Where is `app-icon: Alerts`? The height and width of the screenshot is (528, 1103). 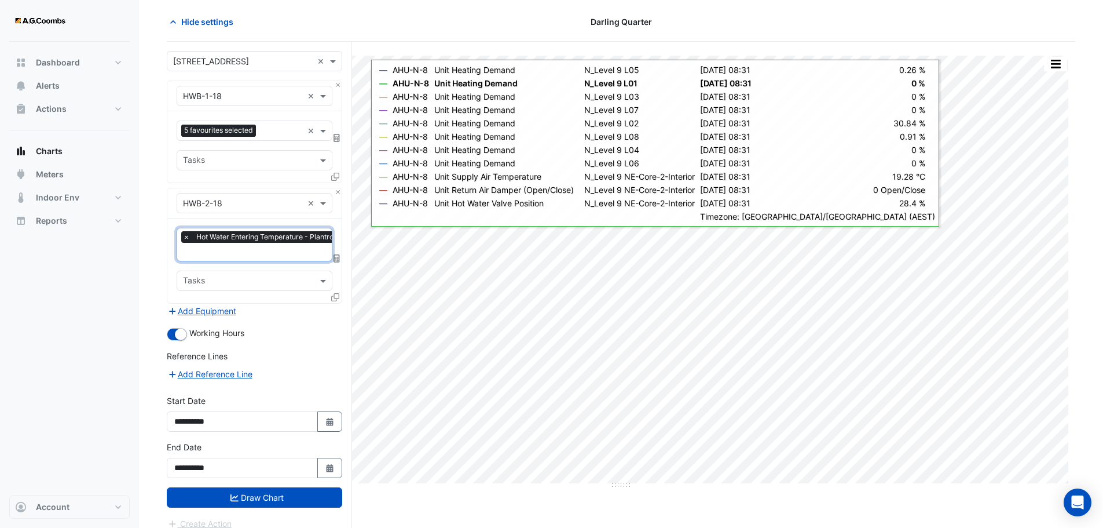
app-icon: Alerts is located at coordinates (21, 86).